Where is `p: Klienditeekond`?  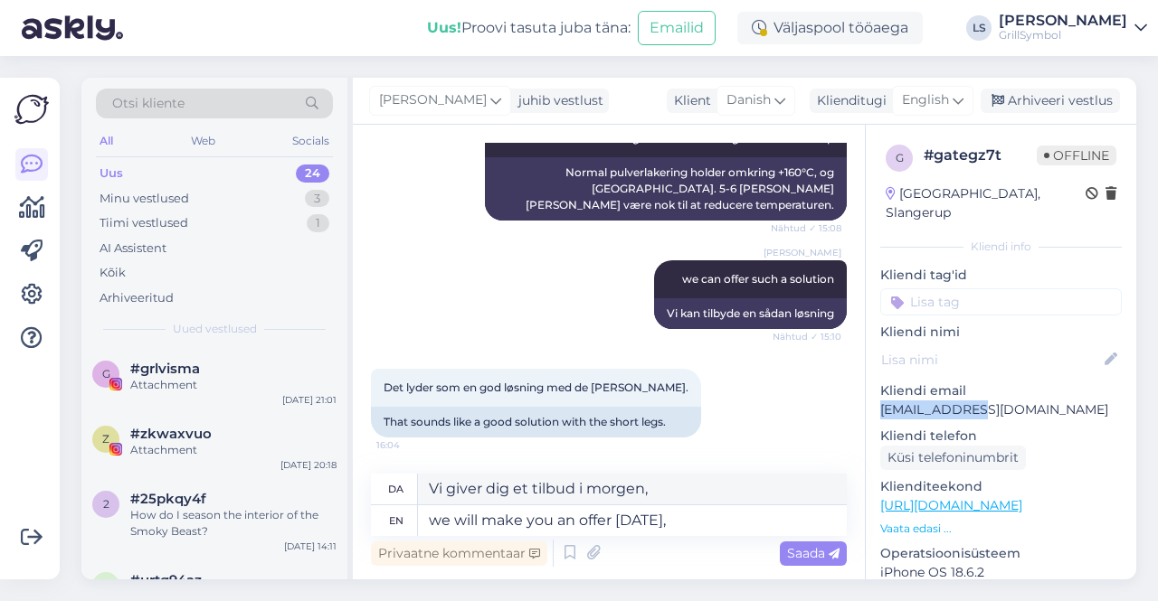
p: Klienditeekond is located at coordinates (1000, 487).